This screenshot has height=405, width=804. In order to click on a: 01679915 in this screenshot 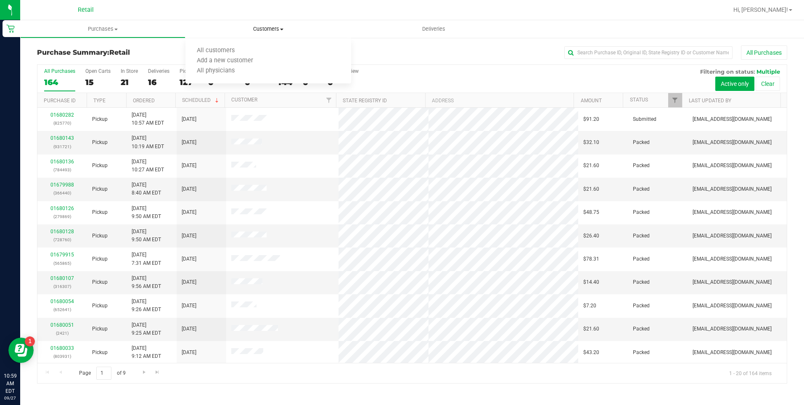, I will do `click(62, 255)`.